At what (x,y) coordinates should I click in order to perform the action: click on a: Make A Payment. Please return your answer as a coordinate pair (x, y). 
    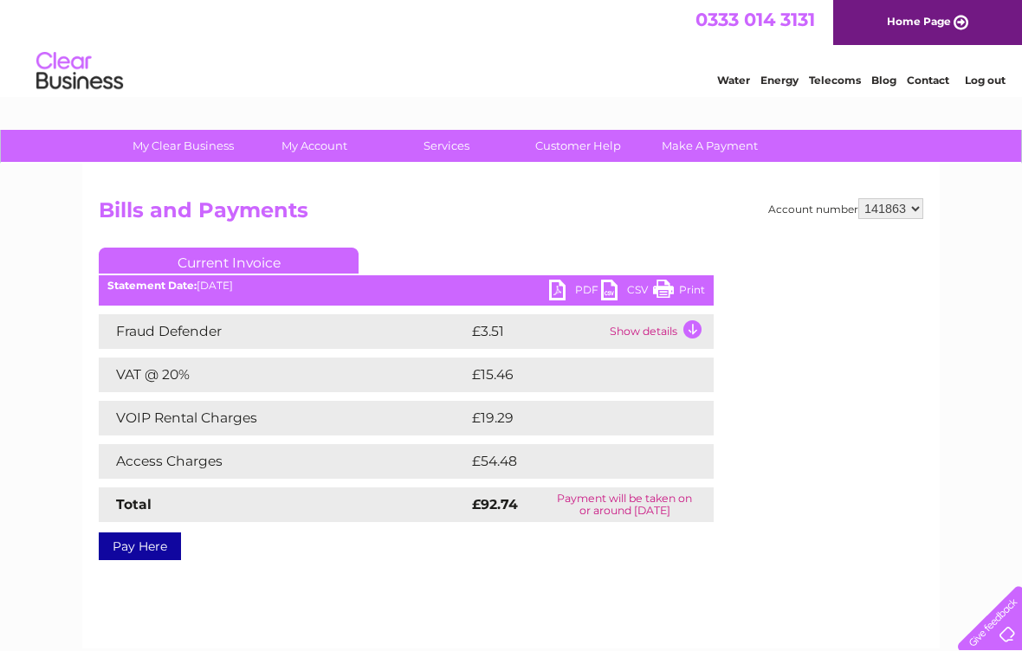
    Looking at the image, I should click on (709, 145).